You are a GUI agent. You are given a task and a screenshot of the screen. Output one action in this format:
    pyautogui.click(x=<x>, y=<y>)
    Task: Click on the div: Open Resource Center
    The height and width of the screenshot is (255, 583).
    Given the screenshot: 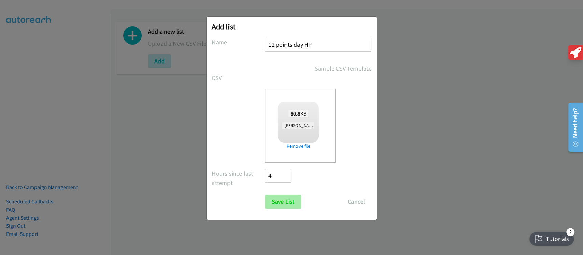 What is the action you would take?
    pyautogui.click(x=12, y=27)
    